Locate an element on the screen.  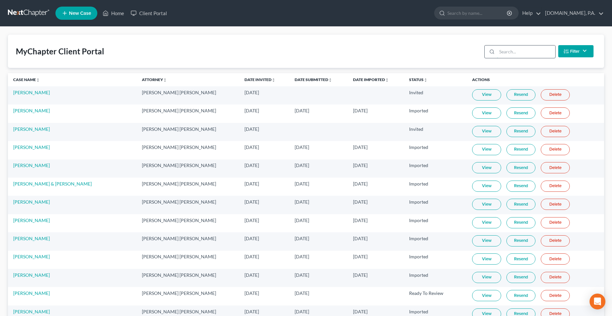
a: Attorneyunfold_more is located at coordinates (154, 79).